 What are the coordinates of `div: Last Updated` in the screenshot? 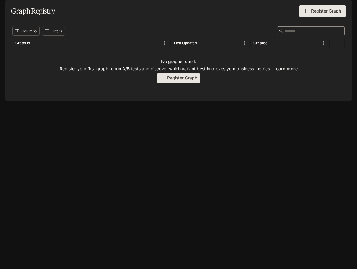 It's located at (185, 43).